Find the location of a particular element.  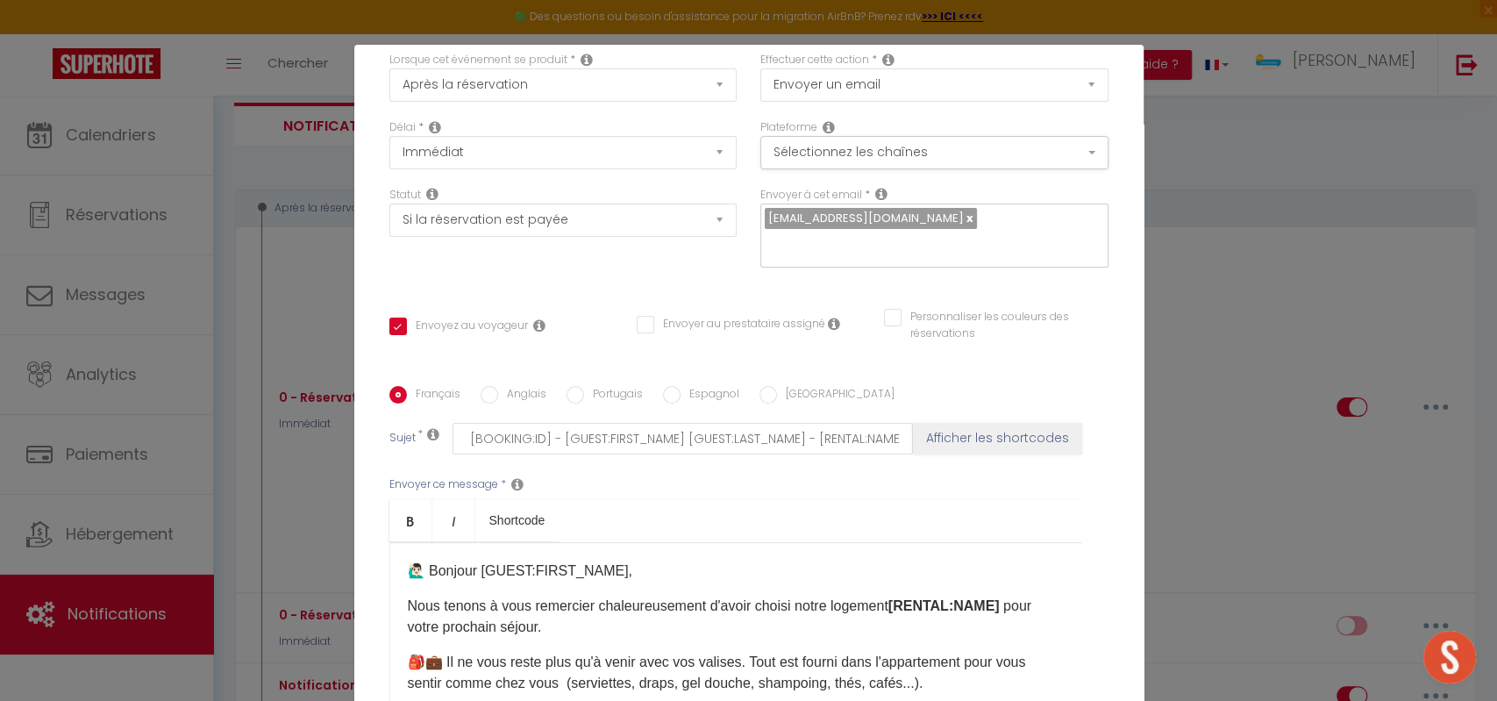

i: Booking status is located at coordinates (432, 194).